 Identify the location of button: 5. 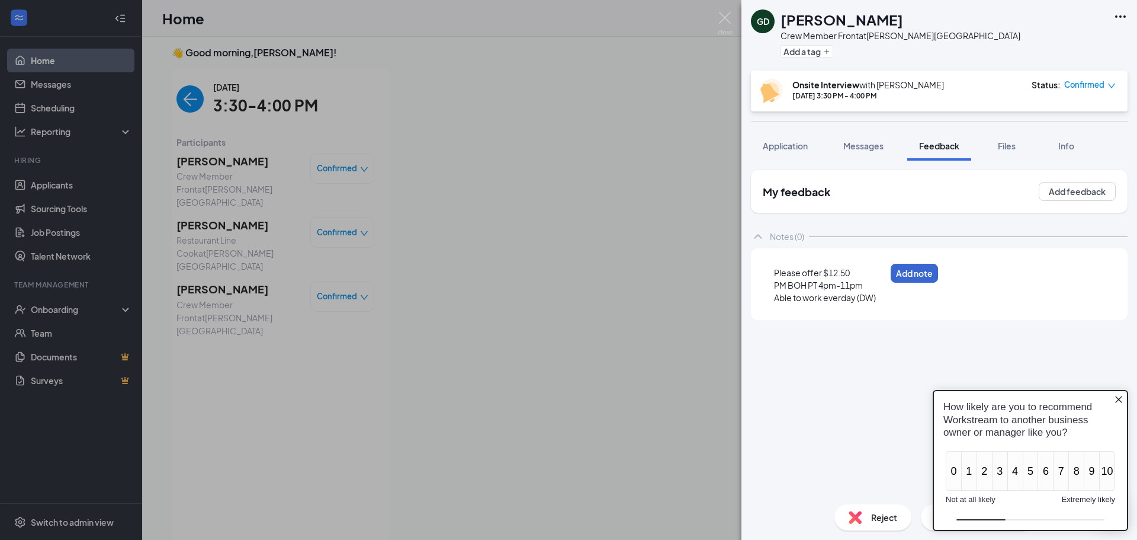
(107, 90).